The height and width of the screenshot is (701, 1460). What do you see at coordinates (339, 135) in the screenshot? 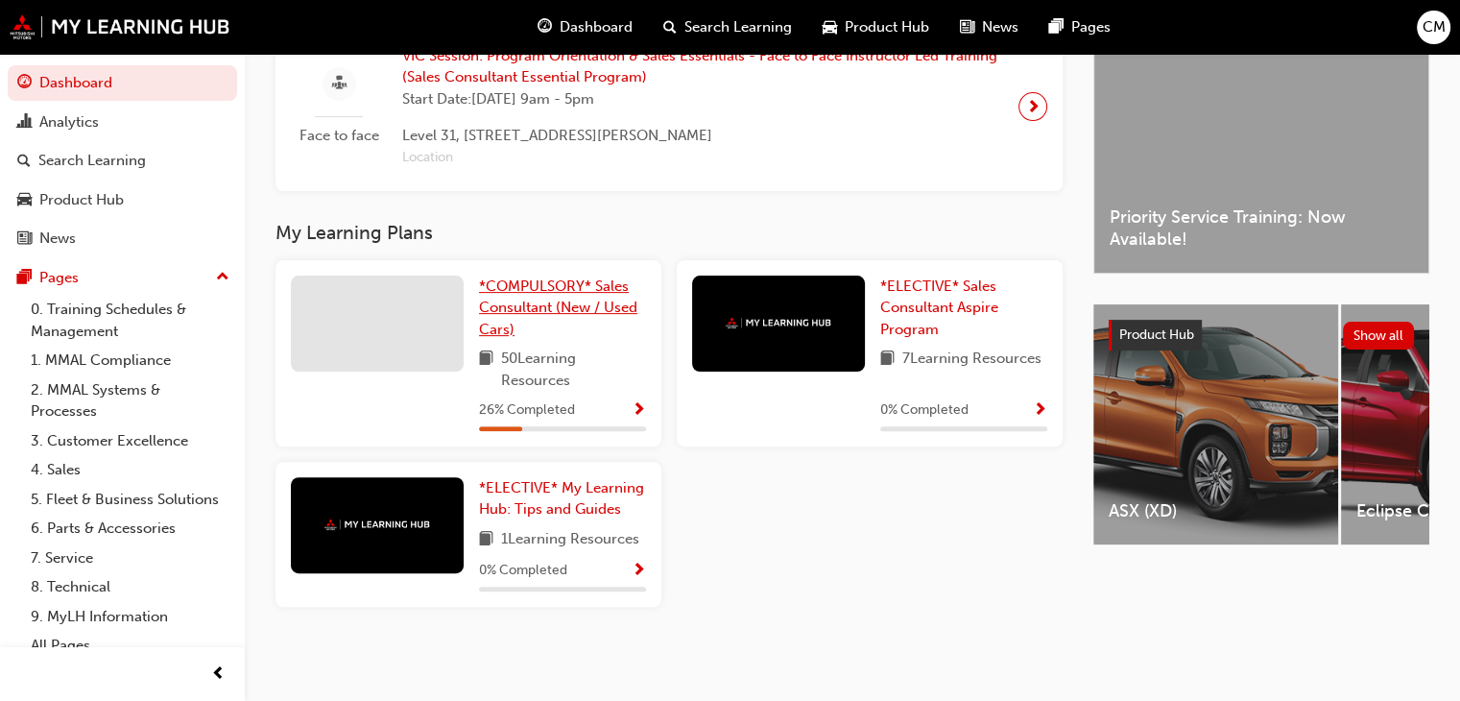
I see `span: Face to face` at bounding box center [339, 135].